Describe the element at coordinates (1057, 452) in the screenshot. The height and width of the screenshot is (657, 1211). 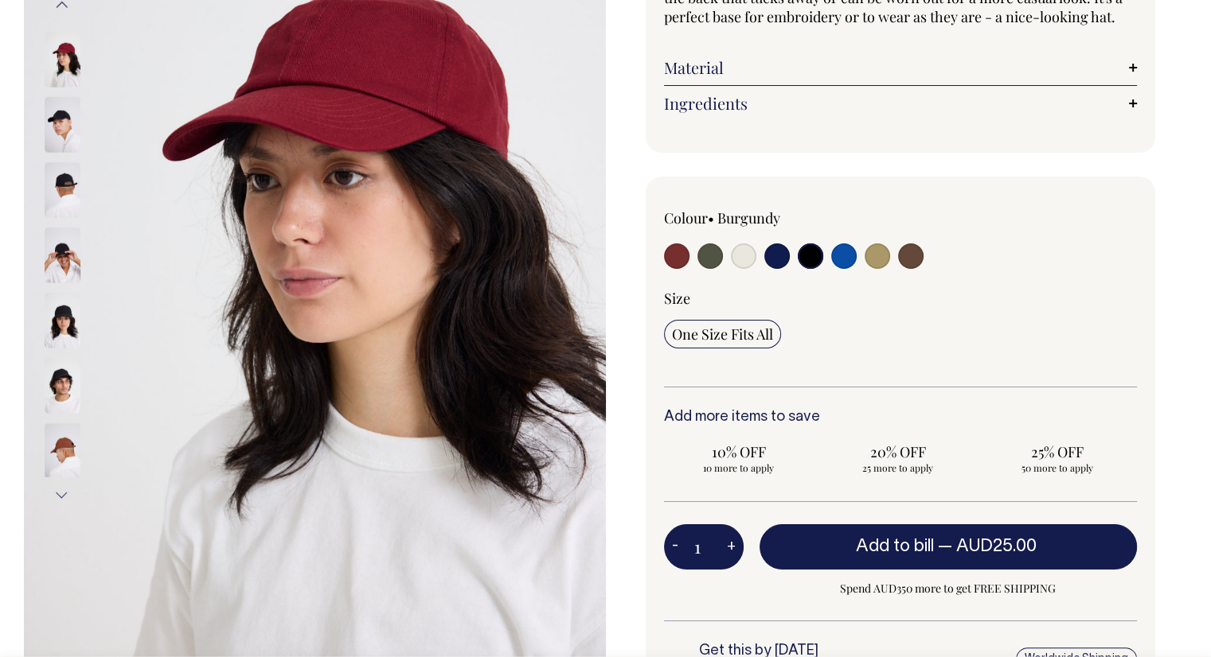
I see `span: 25% OFF` at that location.